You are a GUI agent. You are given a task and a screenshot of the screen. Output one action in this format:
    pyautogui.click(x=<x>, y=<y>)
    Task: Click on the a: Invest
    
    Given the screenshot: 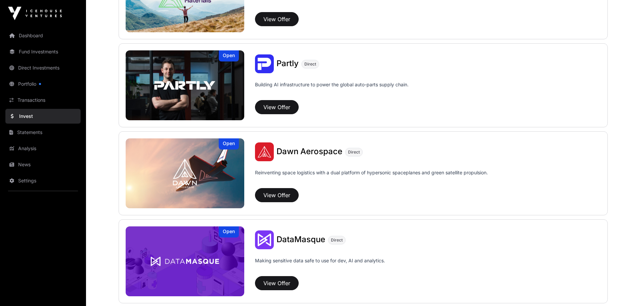 What is the action you would take?
    pyautogui.click(x=43, y=116)
    